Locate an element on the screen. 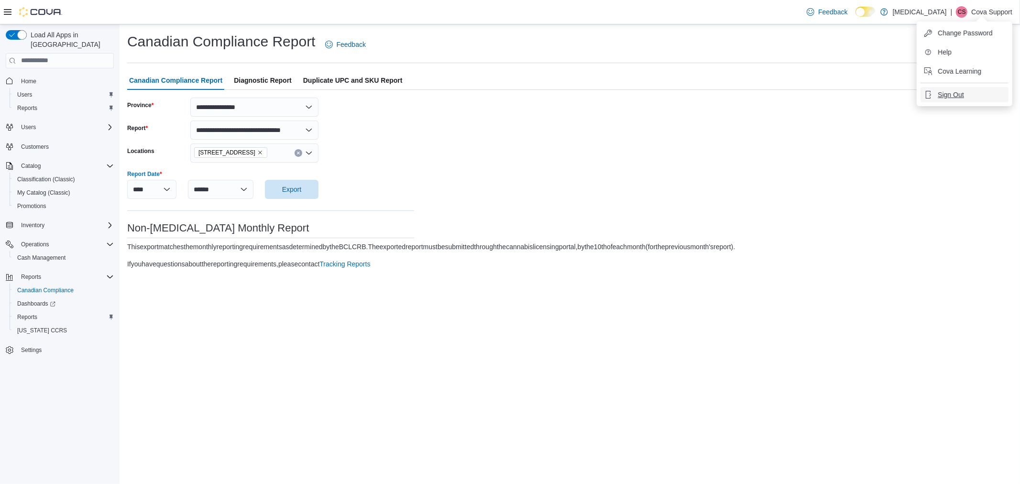 This screenshot has height=484, width=1020. label: Report Date is located at coordinates (144, 174).